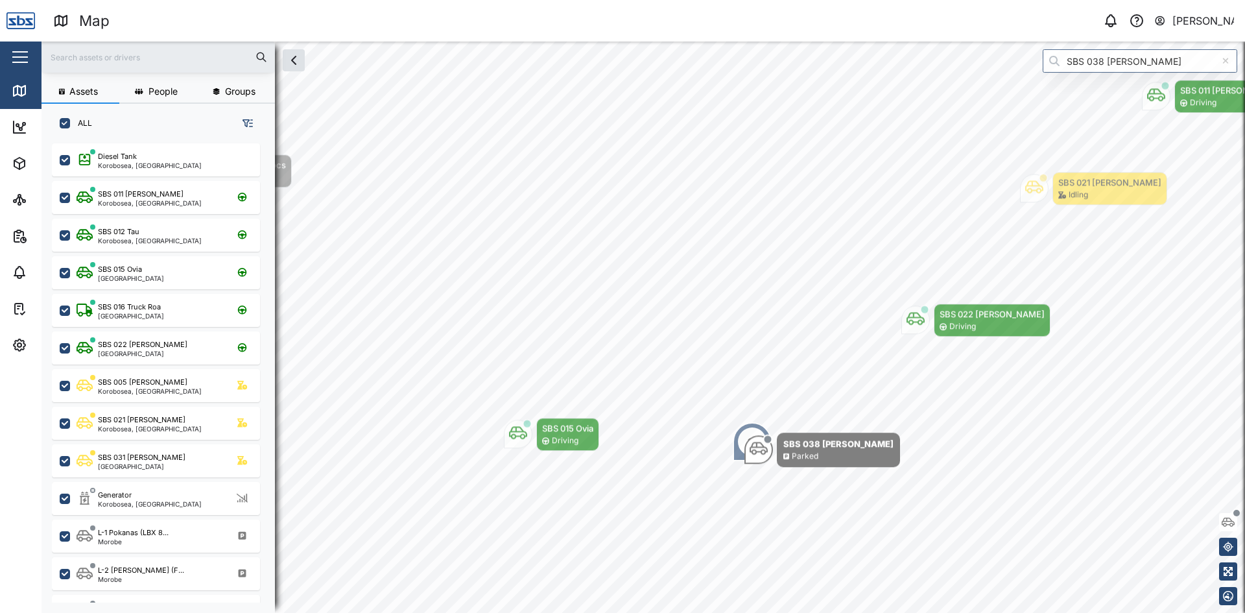  Describe the element at coordinates (54, 163) in the screenshot. I see `div: Assets` at that location.